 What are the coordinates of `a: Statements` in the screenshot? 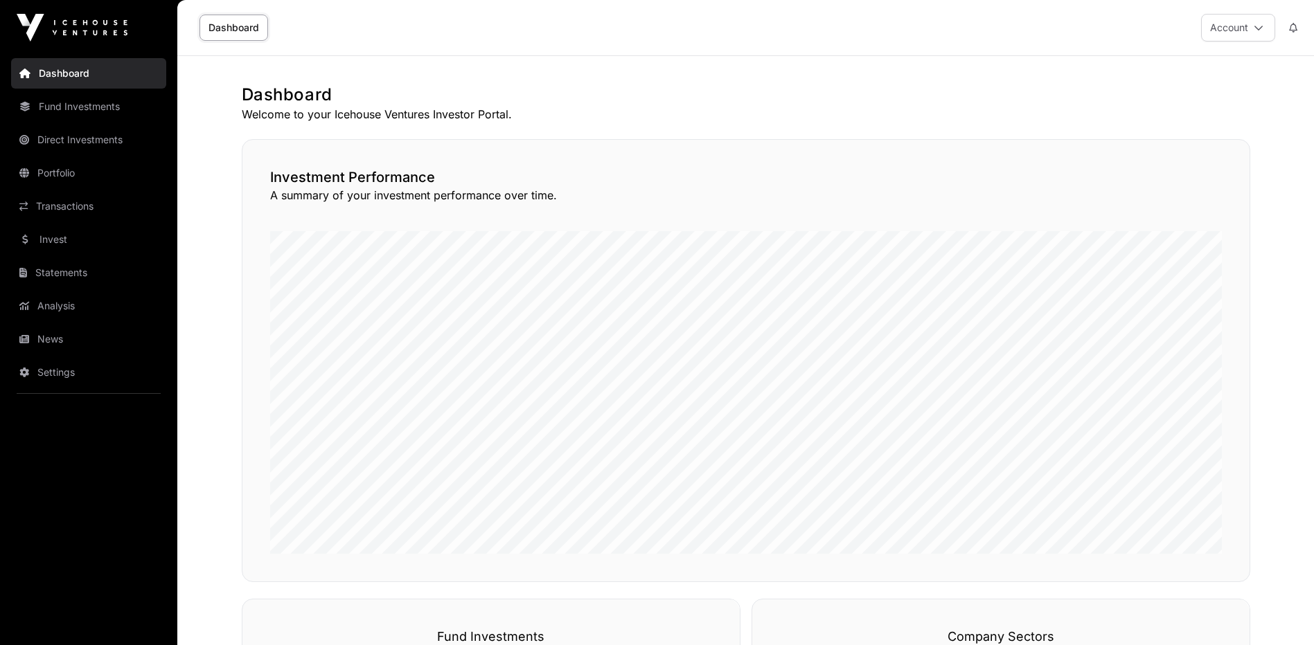 It's located at (89, 273).